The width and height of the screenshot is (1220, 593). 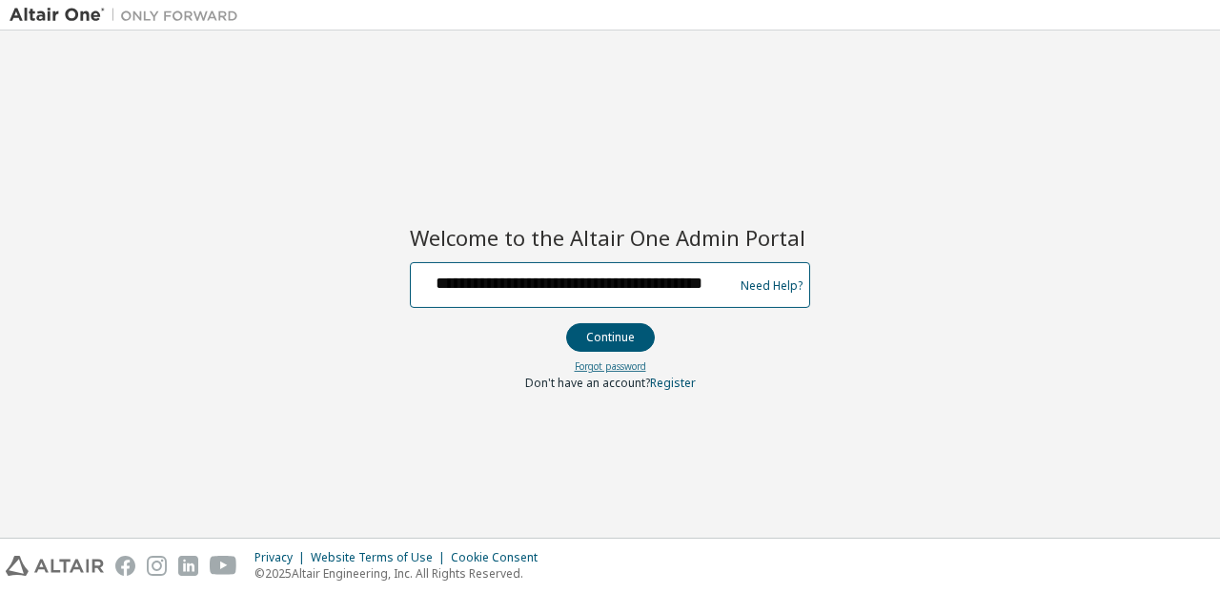 What do you see at coordinates (282, 558) in the screenshot?
I see `div: Privacy` at bounding box center [282, 558].